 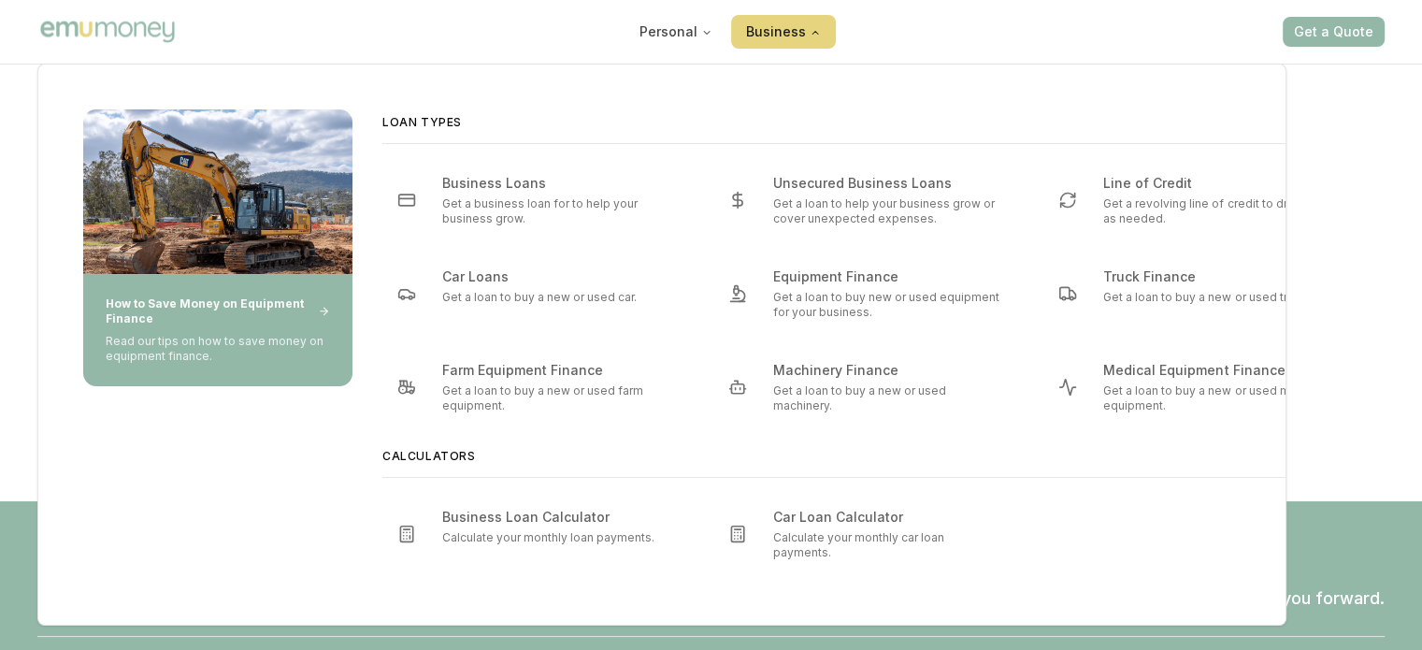 What do you see at coordinates (1199, 293) in the screenshot?
I see `a: Truck FinanceGet a loan to buy a new or used truck.` at bounding box center [1199, 293].